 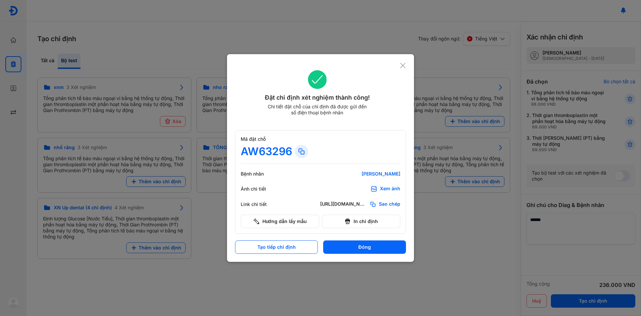 I want to click on div: Đặt chỉ định xét nghiệm thành công!, so click(x=317, y=97).